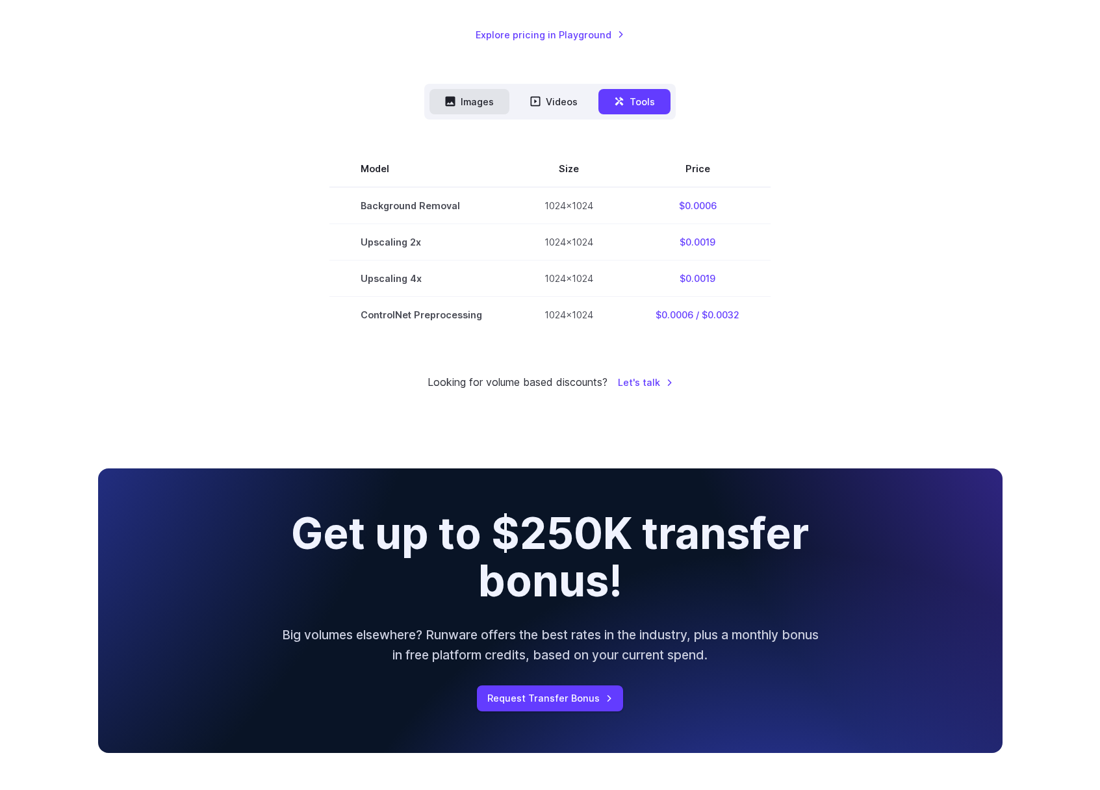 This screenshot has height=790, width=1100. Describe the element at coordinates (634, 101) in the screenshot. I see `button: Tools` at that location.